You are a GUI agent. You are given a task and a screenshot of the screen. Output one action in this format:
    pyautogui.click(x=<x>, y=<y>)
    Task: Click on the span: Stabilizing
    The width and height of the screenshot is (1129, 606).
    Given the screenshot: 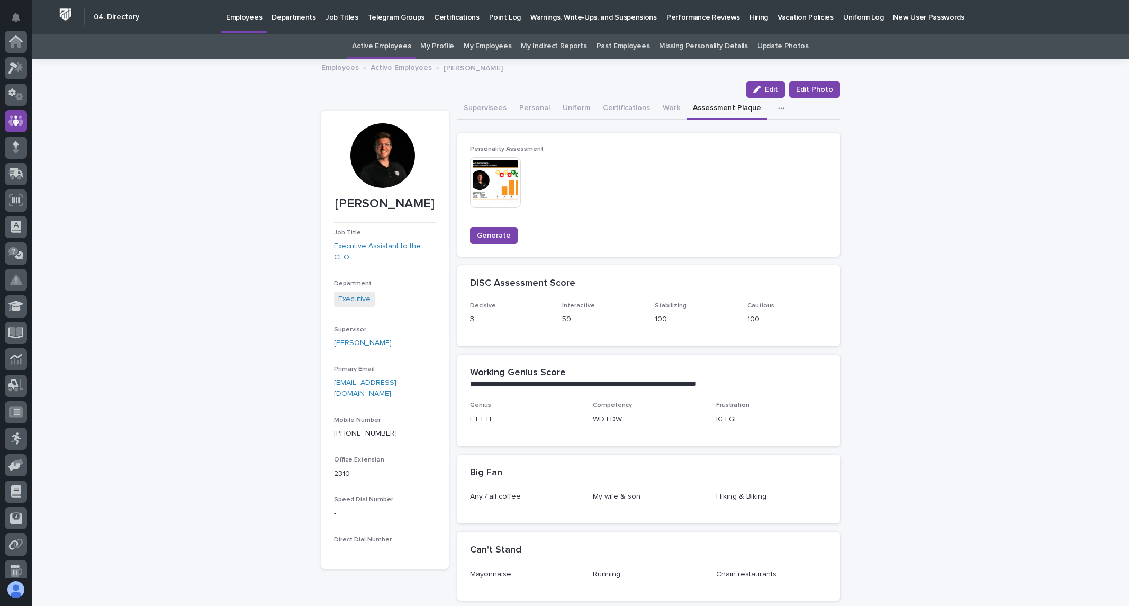 What is the action you would take?
    pyautogui.click(x=670, y=306)
    